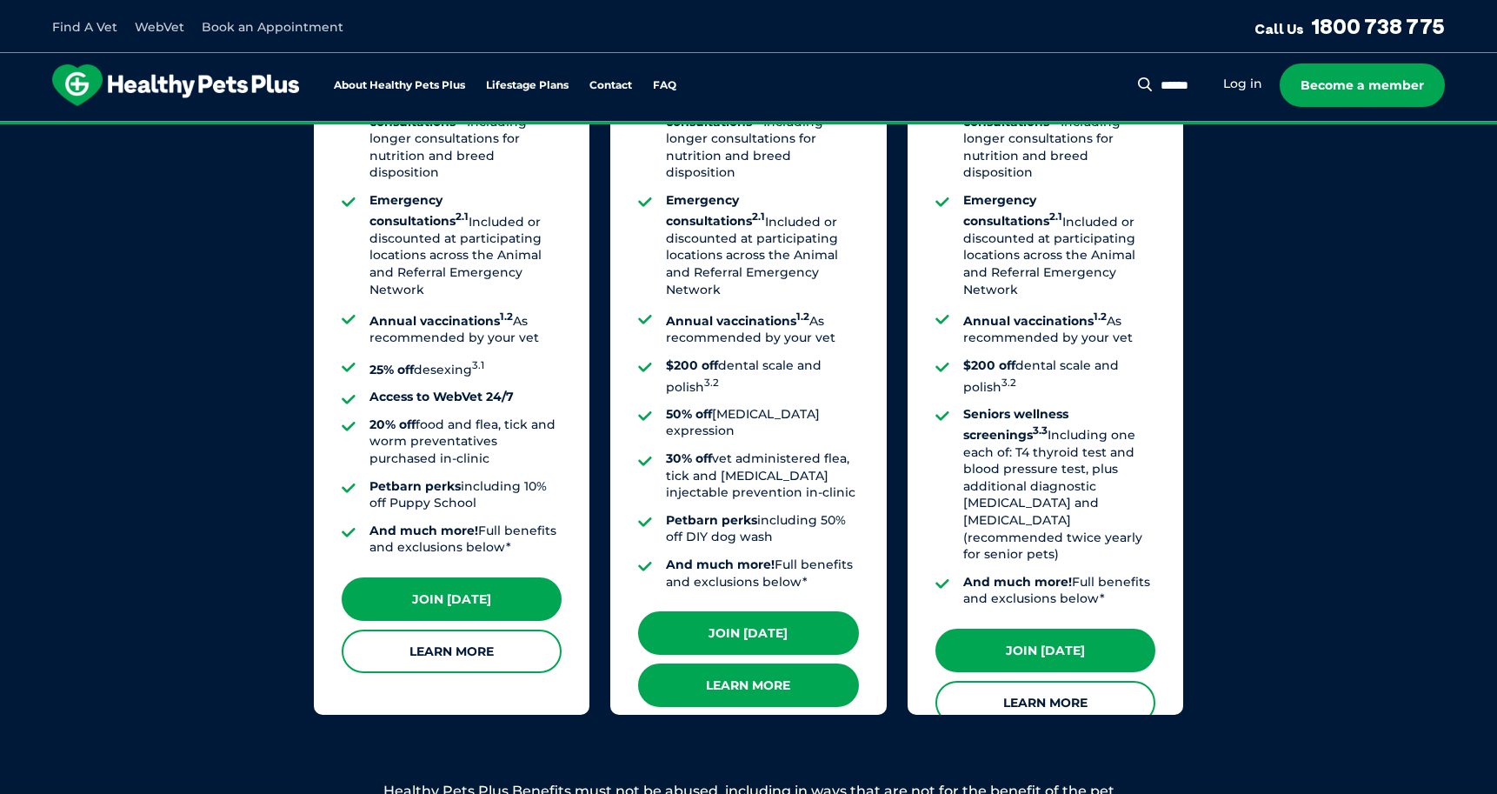  I want to click on a: Lifestage Plans, so click(527, 85).